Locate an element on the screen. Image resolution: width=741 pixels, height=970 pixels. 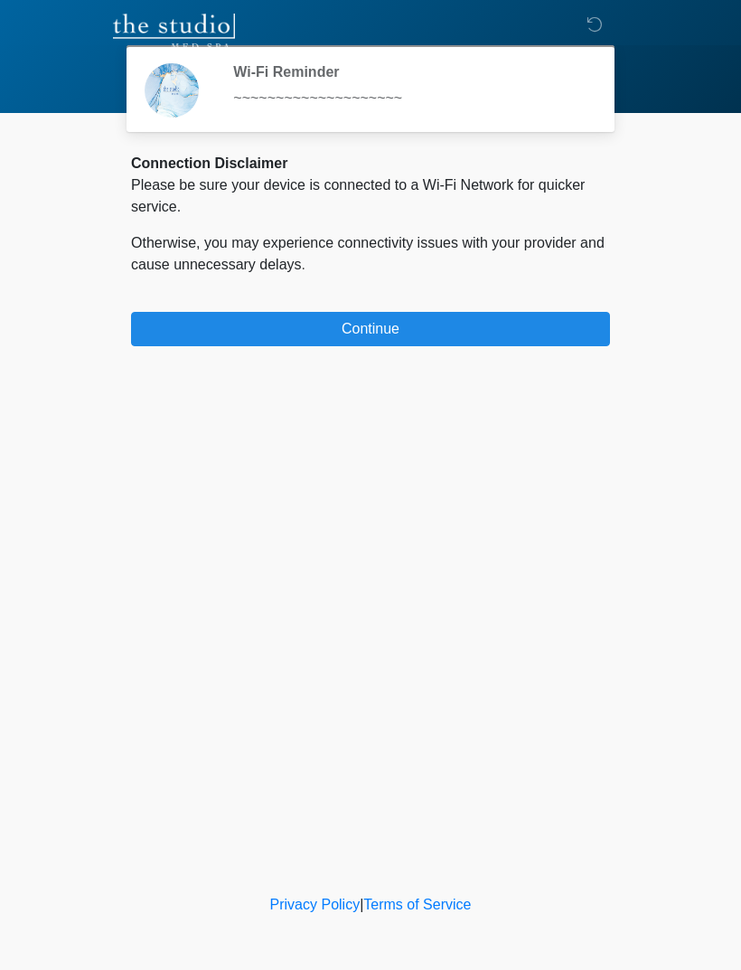
p: Otherwise, you may experience connectivity issues with your provider and cause unnecessary delays is located at coordinates (371, 254).